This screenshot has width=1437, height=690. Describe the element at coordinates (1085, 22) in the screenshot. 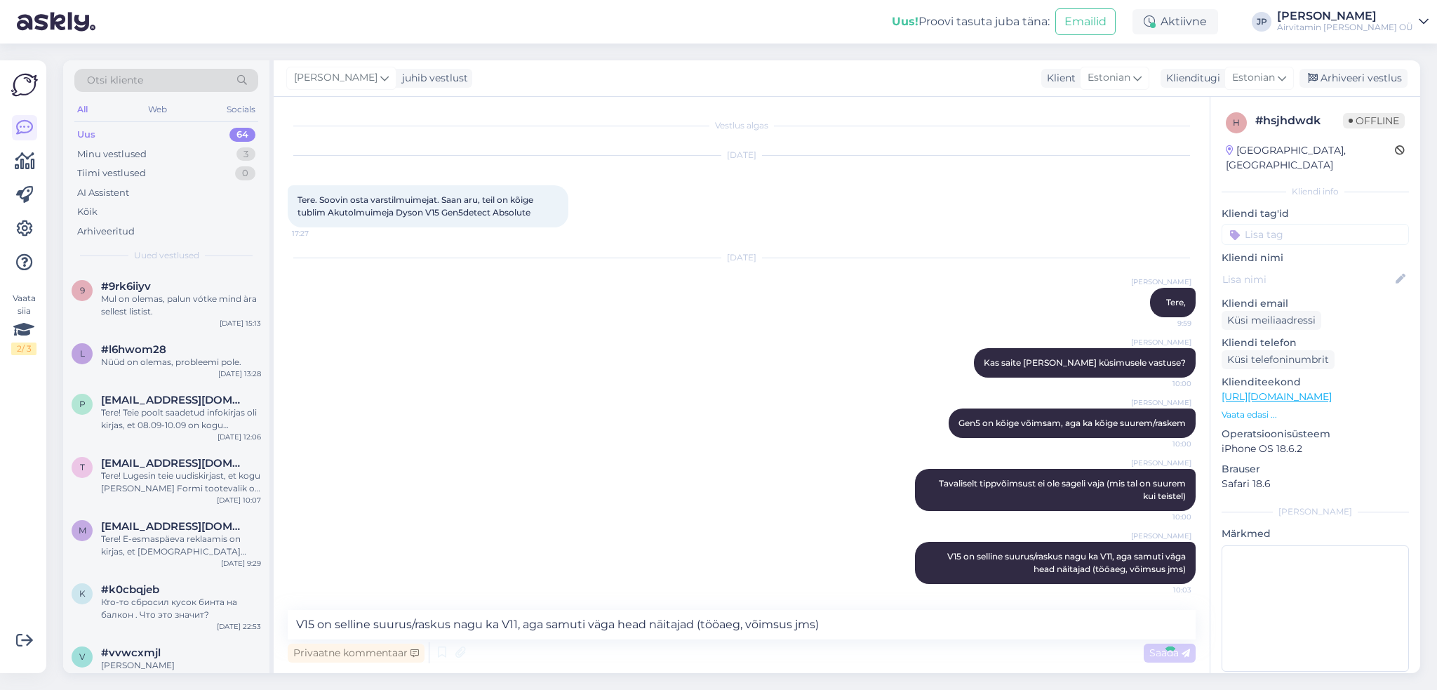

I see `button: Emailid` at that location.